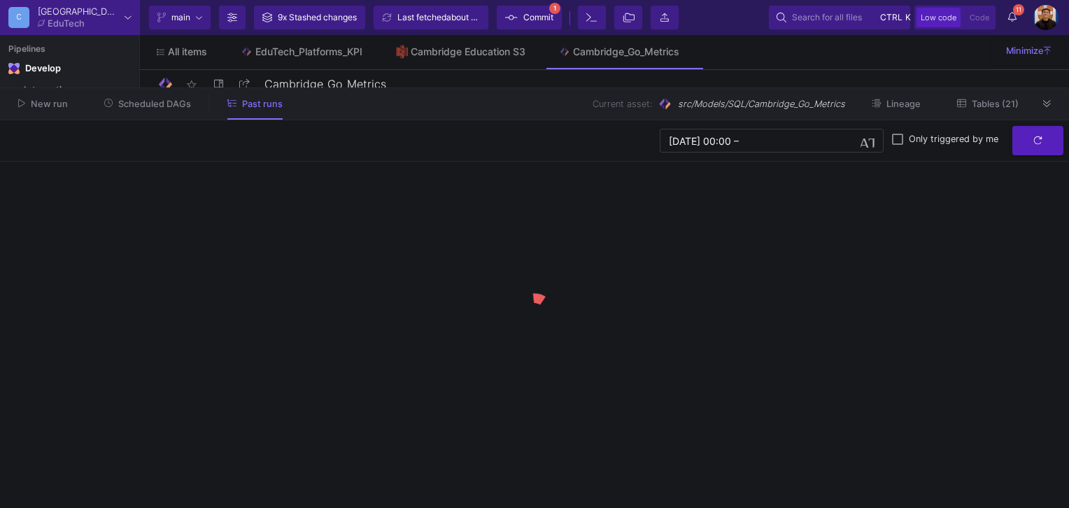 The image size is (1069, 508). I want to click on span: about 20 hours ago, so click(484, 17).